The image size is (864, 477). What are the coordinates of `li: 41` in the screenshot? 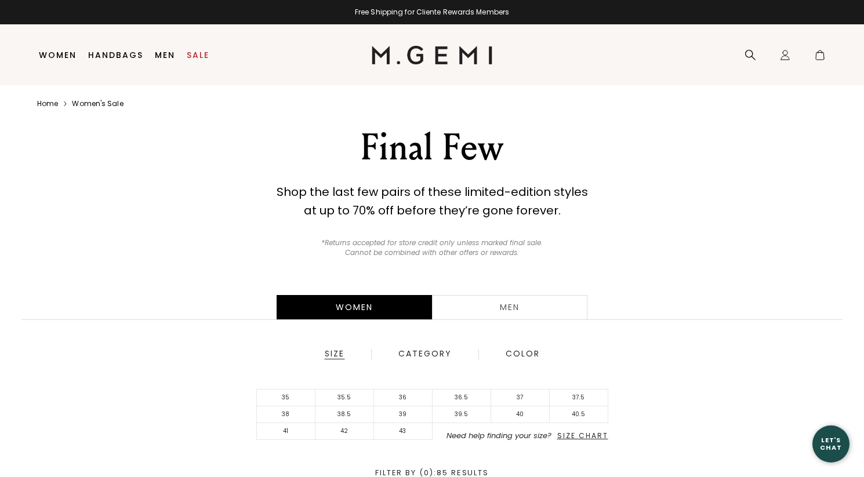 It's located at (286, 431).